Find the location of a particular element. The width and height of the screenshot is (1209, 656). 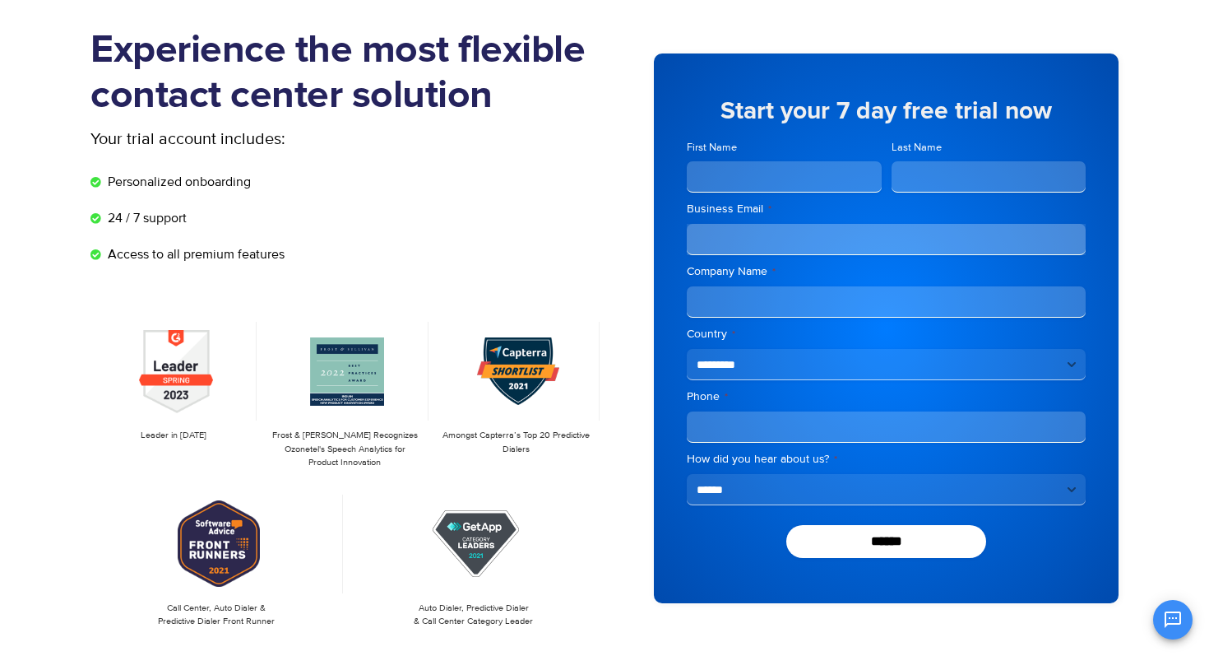

label: How did you hear about us? is located at coordinates (886, 459).